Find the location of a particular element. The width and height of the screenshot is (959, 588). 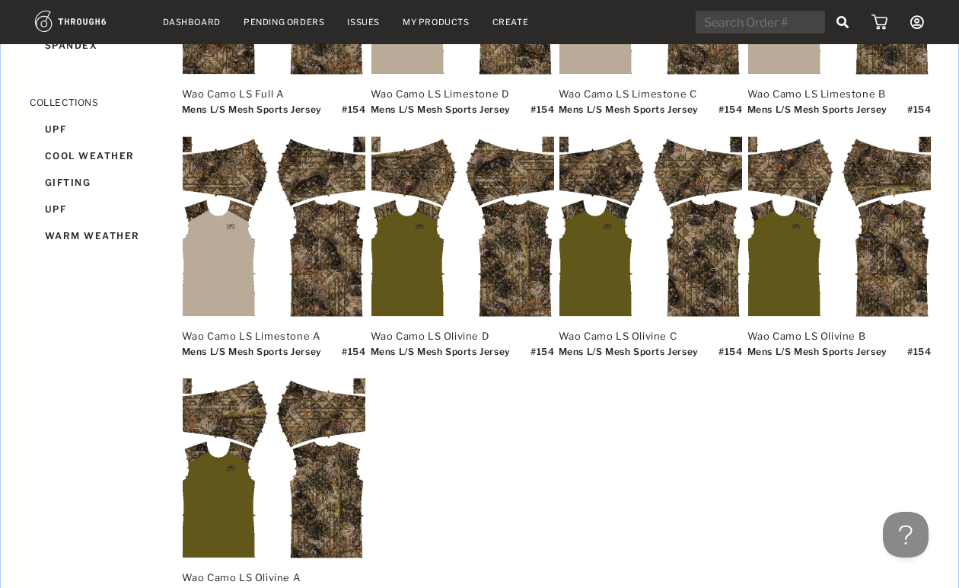

div: Wao Camo LS Limestone A is located at coordinates (273, 336).